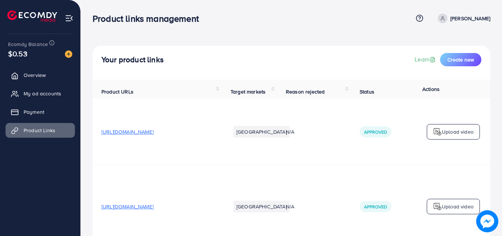  Describe the element at coordinates (32, 16) in the screenshot. I see `a: logo` at that location.